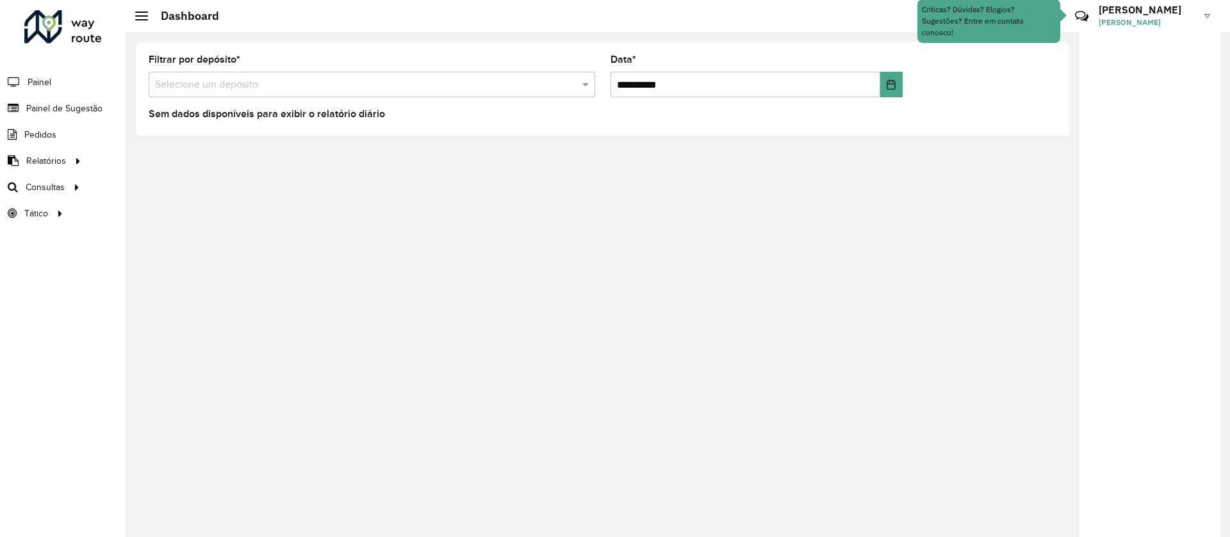 The image size is (1230, 537). Describe the element at coordinates (45, 187) in the screenshot. I see `span: Consultas` at that location.